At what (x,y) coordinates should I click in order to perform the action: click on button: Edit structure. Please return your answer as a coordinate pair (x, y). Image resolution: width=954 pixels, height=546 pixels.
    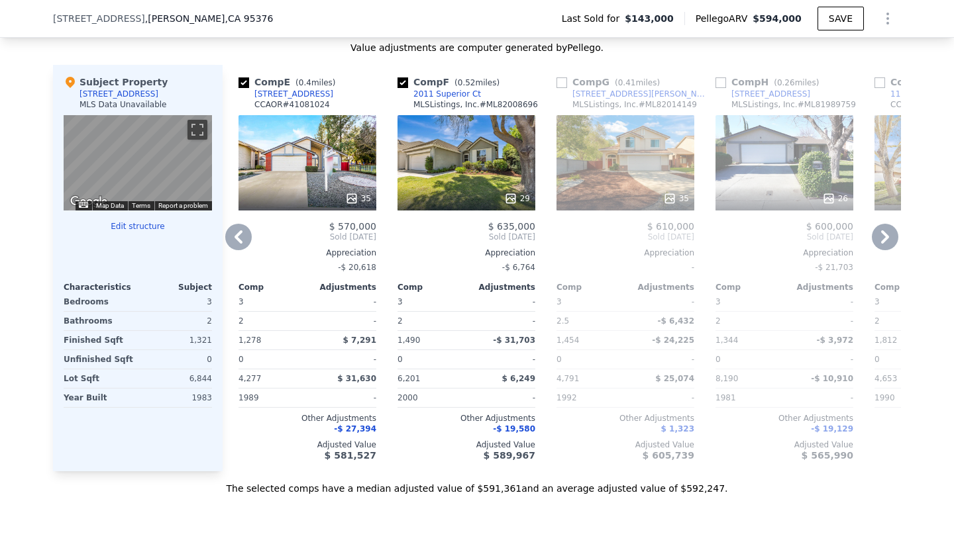
    Looking at the image, I should click on (138, 227).